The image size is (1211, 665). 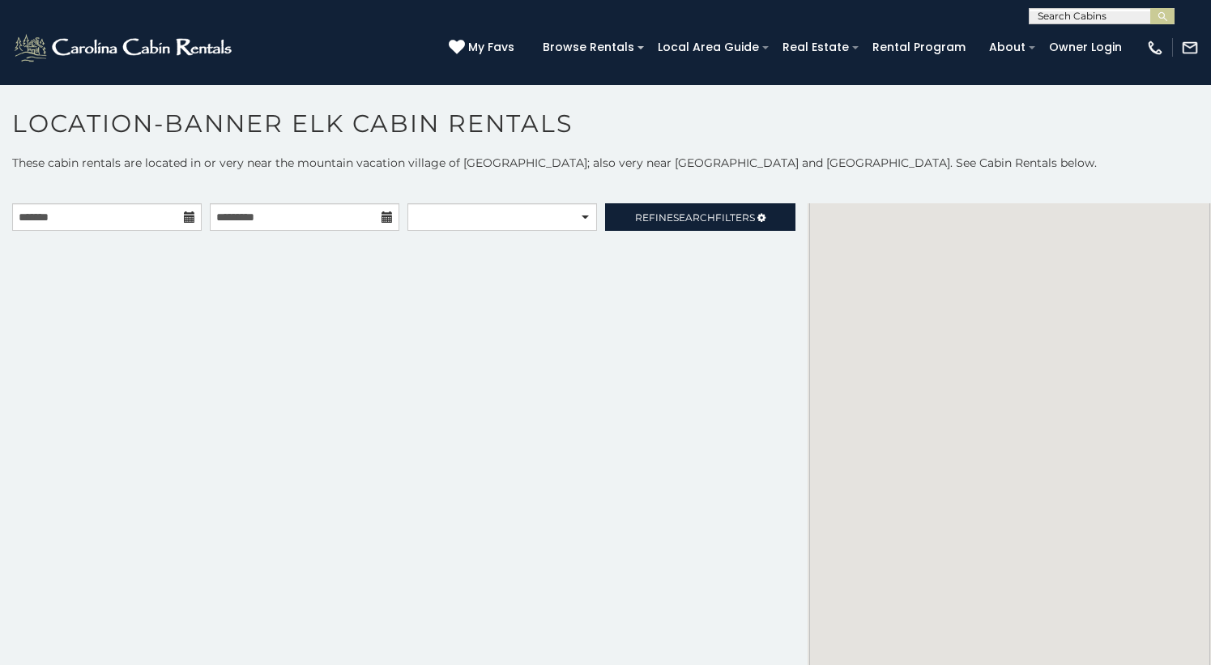 What do you see at coordinates (484, 48) in the screenshot?
I see `a: My Favs` at bounding box center [484, 48].